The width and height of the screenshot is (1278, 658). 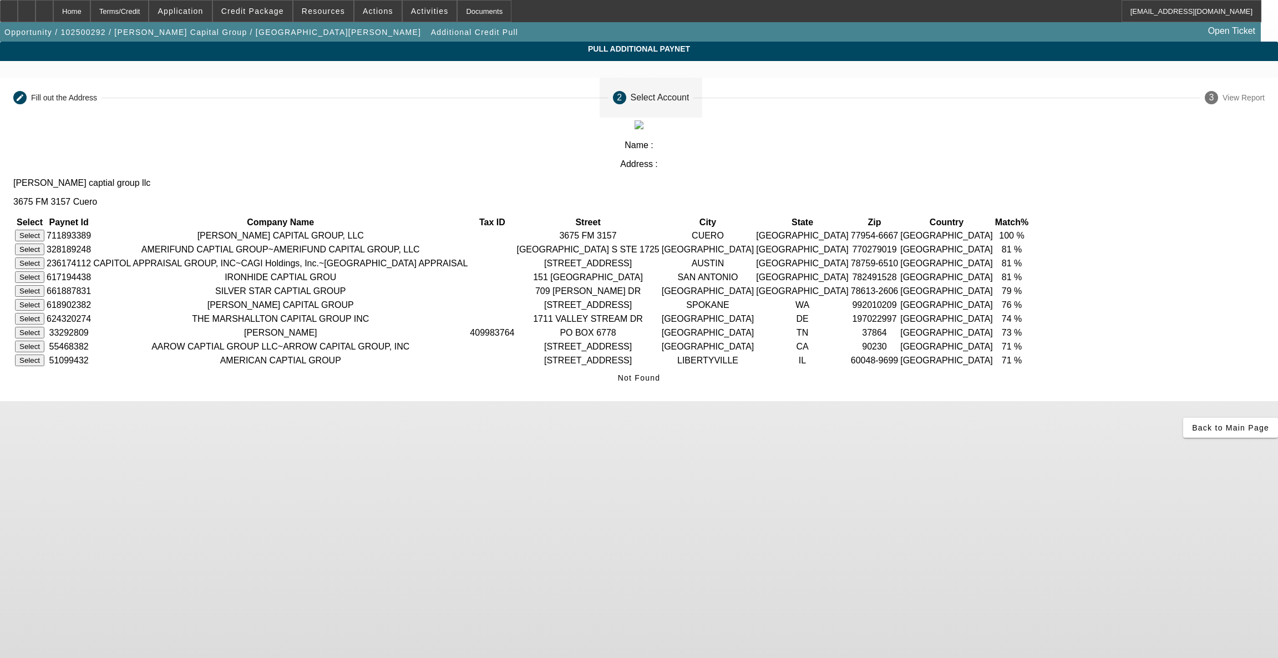 What do you see at coordinates (69, 249) in the screenshot?
I see `td: 328189248` at bounding box center [69, 249].